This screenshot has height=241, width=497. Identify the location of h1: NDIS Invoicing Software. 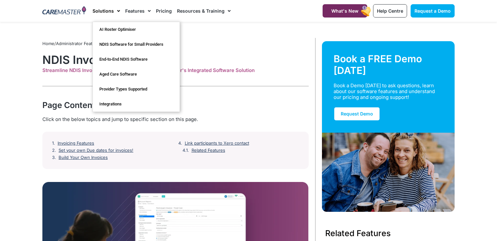
(175, 60).